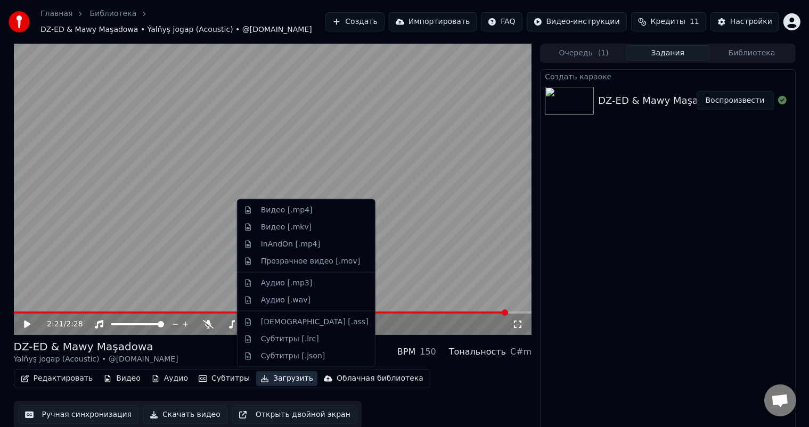 Image resolution: width=809 pixels, height=427 pixels. Describe the element at coordinates (286, 228) in the screenshot. I see `div: Видео [.mkv]` at that location.